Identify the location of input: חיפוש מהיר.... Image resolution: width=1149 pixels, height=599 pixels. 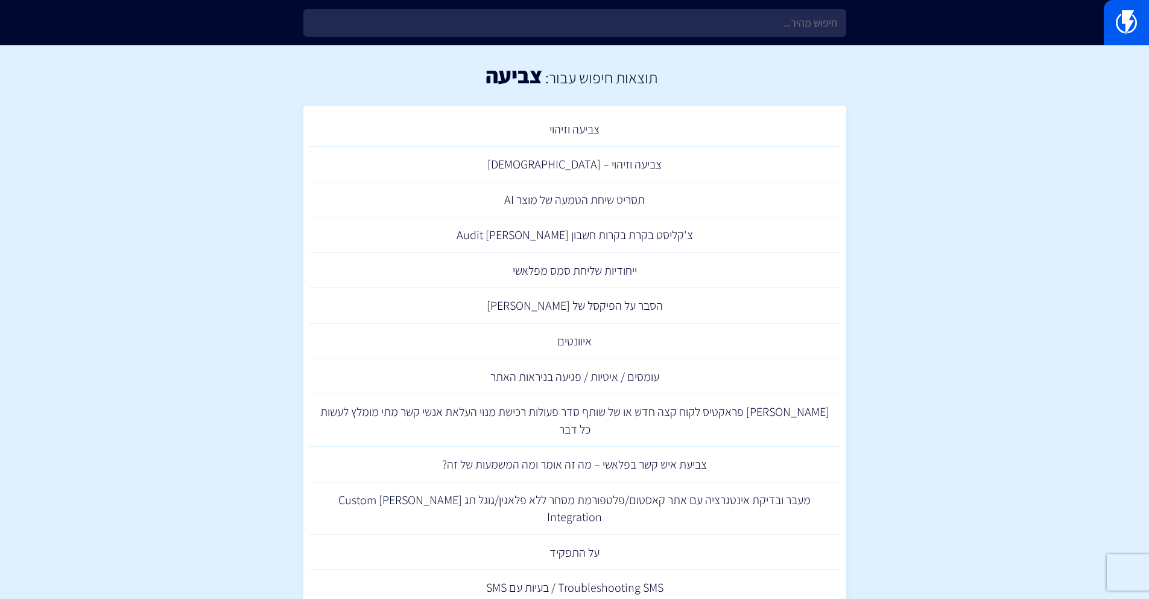
(575, 23).